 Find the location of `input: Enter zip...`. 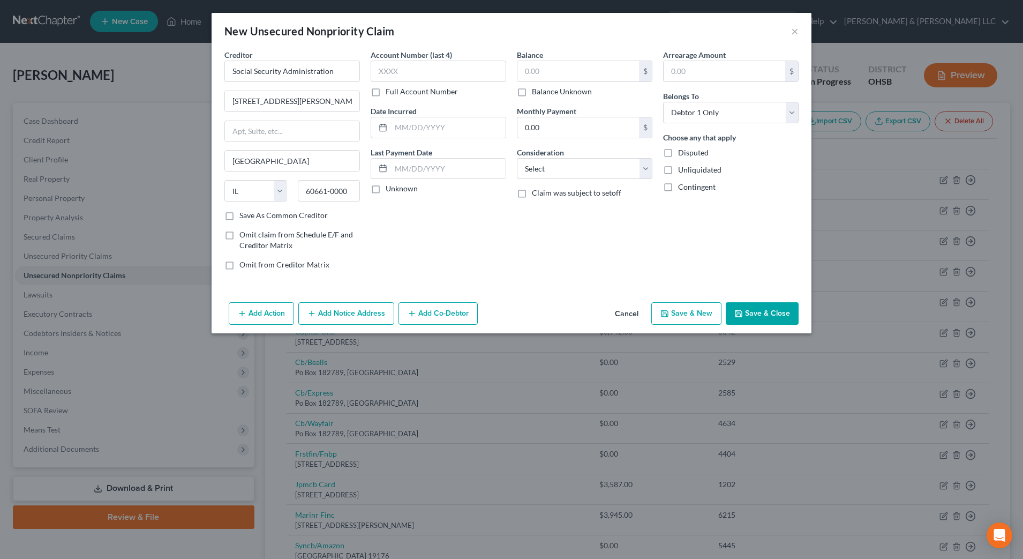

input: Enter zip... is located at coordinates (329, 191).